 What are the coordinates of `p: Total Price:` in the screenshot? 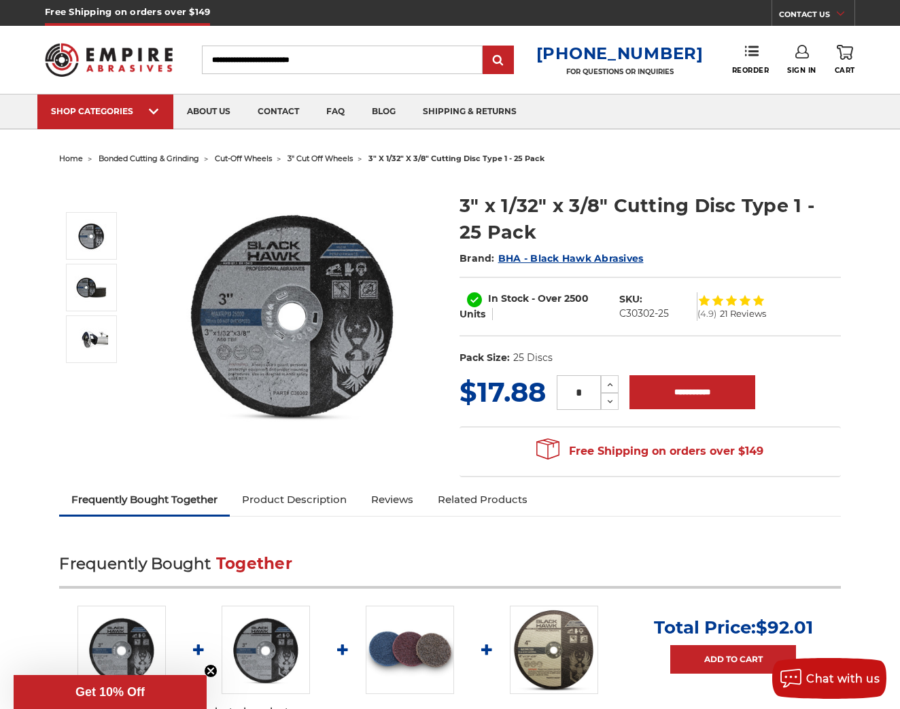 It's located at (734, 628).